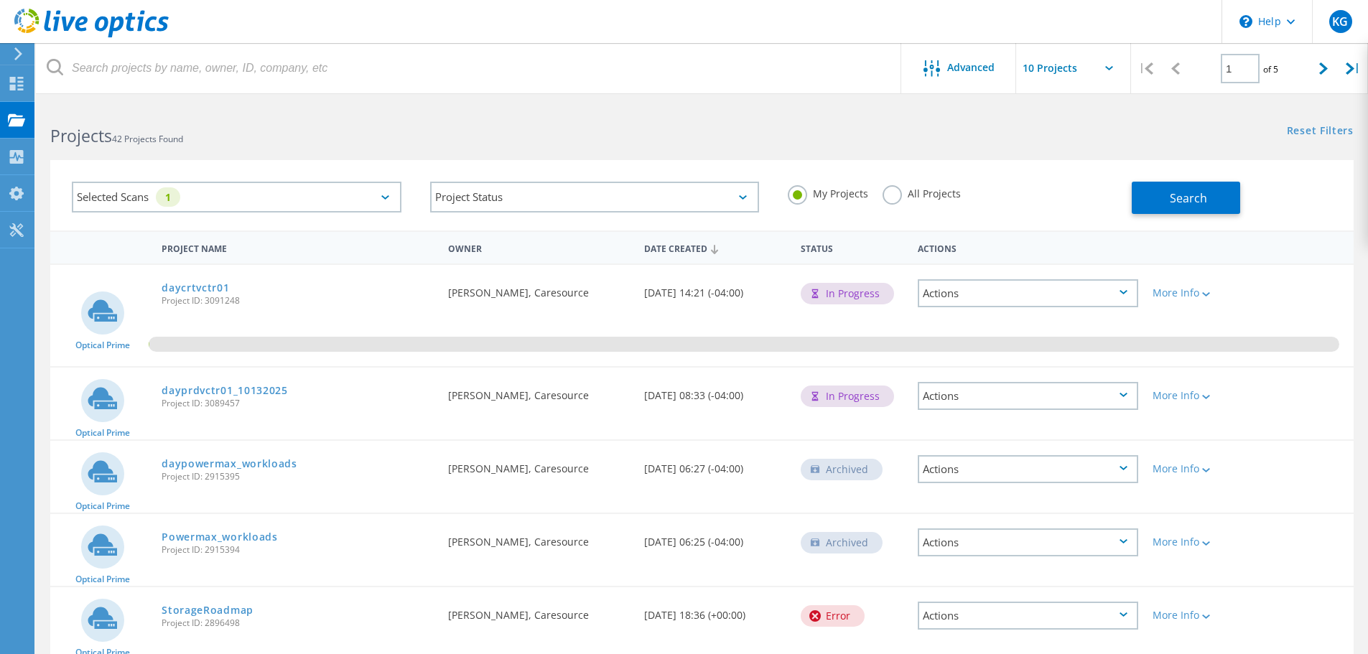  What do you see at coordinates (851, 247) in the screenshot?
I see `div: Status` at bounding box center [851, 247].